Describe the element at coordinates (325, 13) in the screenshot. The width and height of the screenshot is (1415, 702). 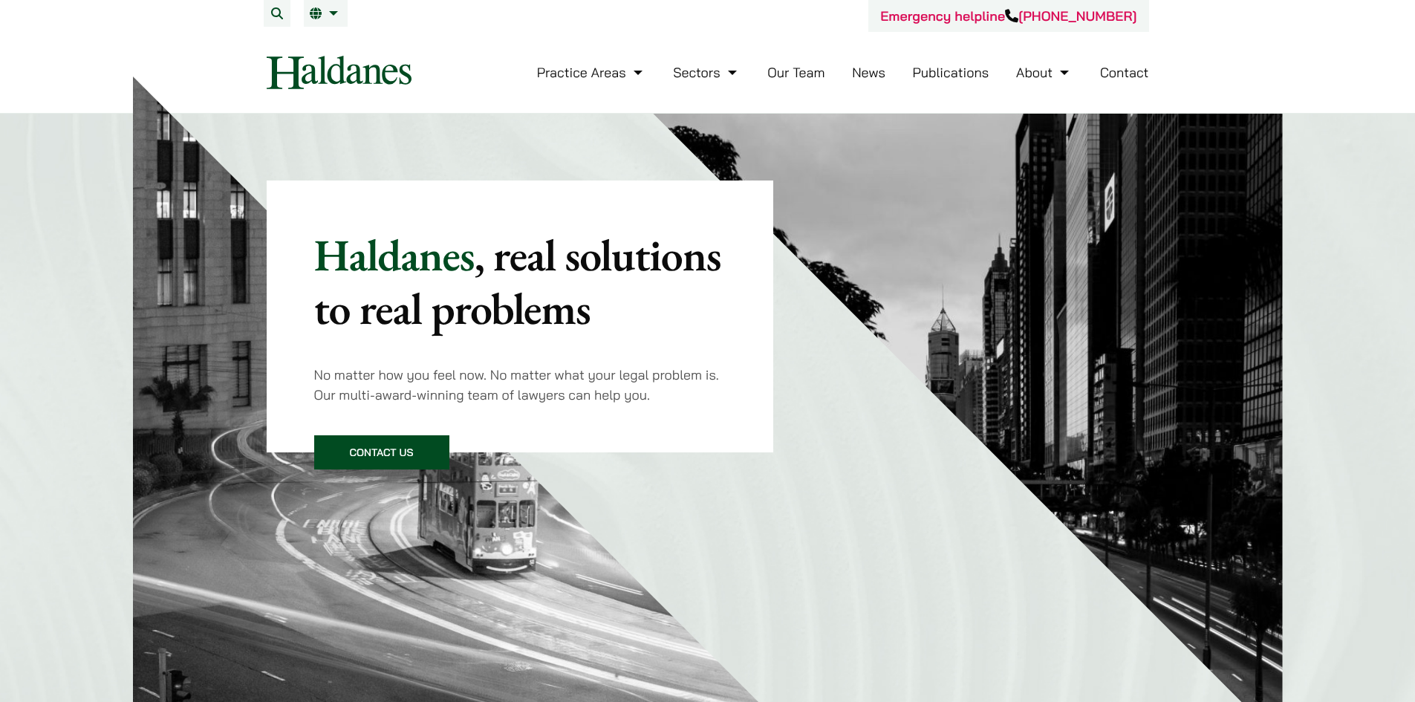
I see `a: EN` at that location.